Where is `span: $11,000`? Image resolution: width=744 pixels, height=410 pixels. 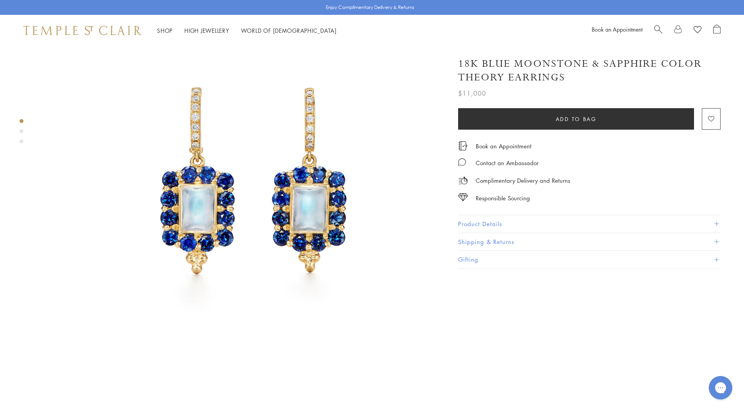
span: $11,000 is located at coordinates (472, 93).